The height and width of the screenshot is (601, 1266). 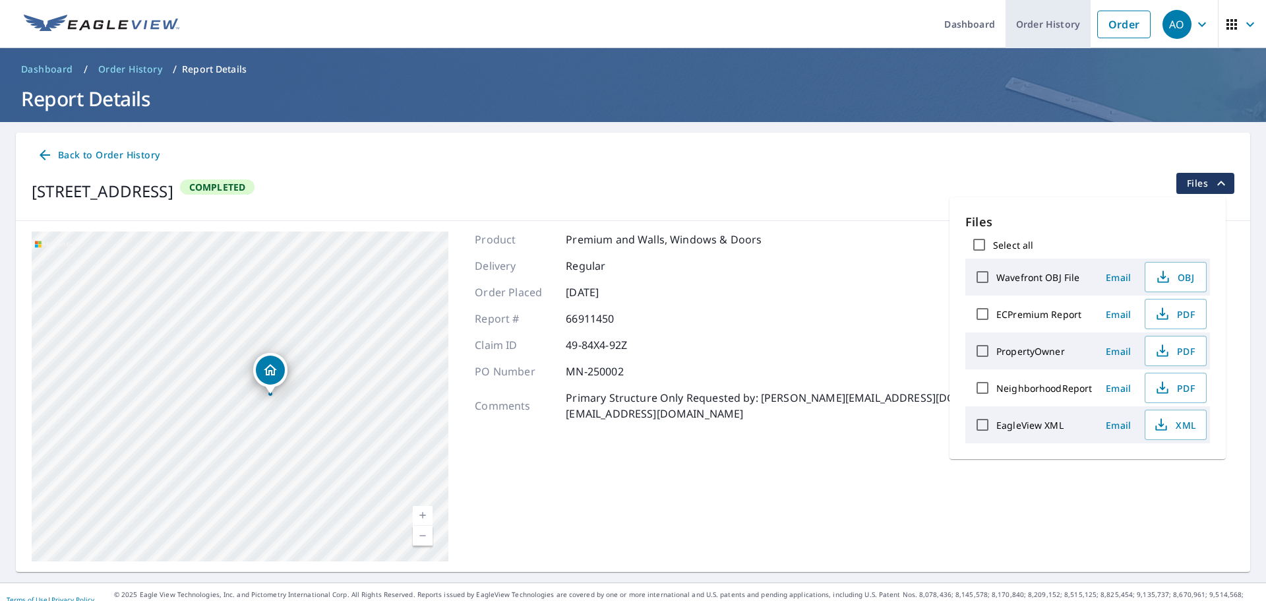 What do you see at coordinates (633, 69) in the screenshot?
I see `nav: breadcrumb` at bounding box center [633, 69].